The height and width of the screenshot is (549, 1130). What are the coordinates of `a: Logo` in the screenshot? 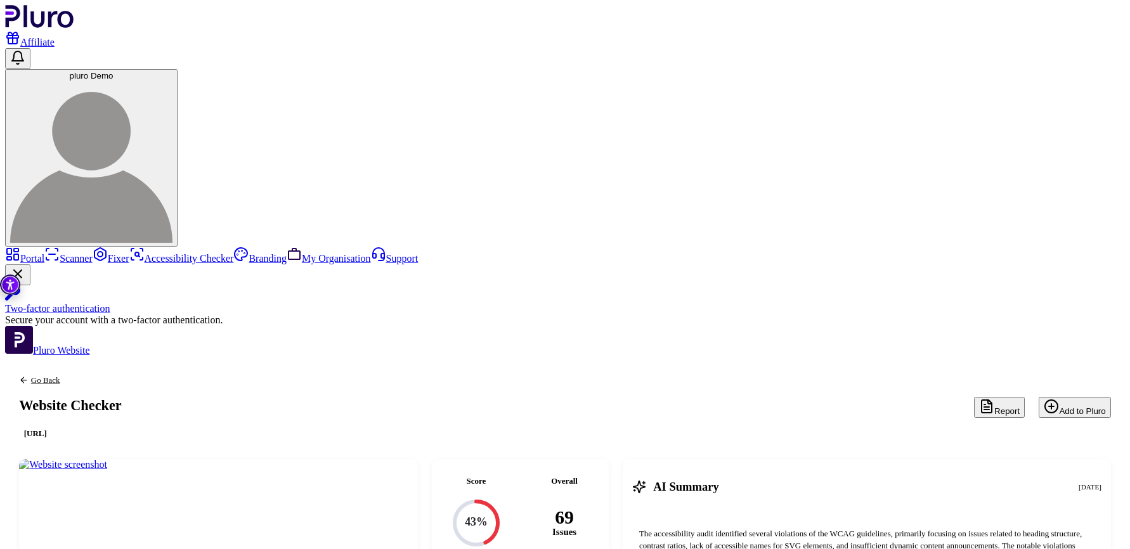 It's located at (39, 24).